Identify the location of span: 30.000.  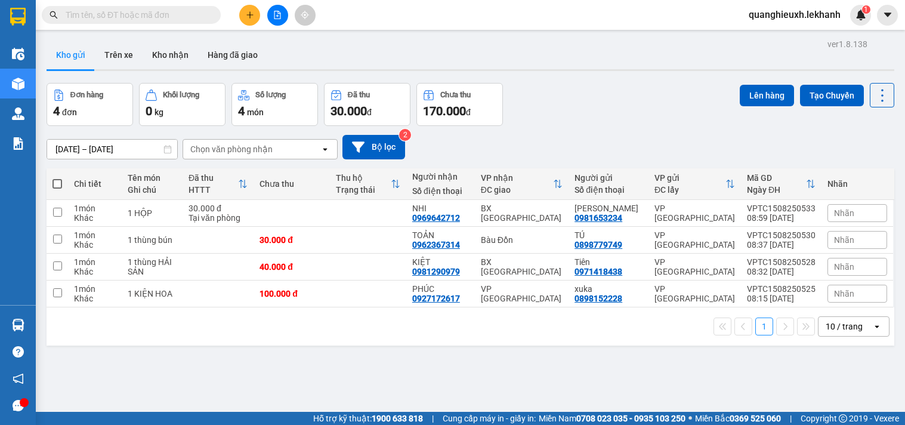
(348, 111).